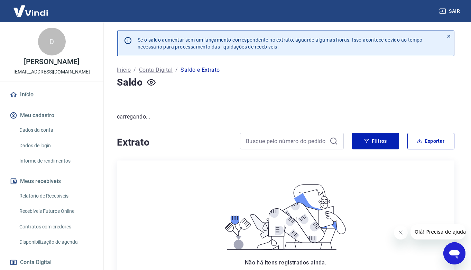  What do you see at coordinates (52, 42) in the screenshot?
I see `div: D` at bounding box center [52, 42].